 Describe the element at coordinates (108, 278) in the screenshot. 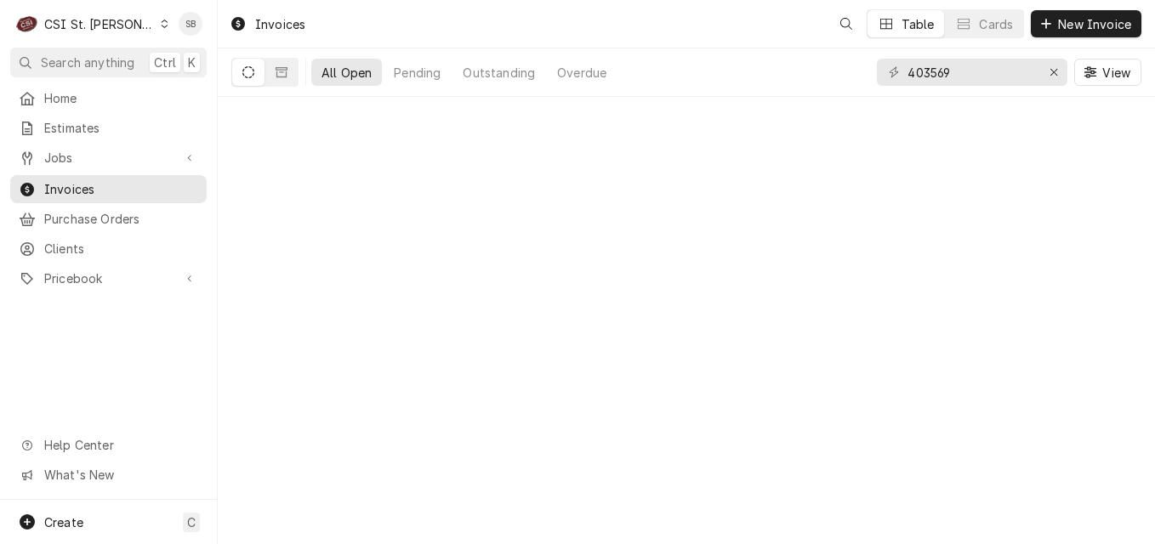

I see `a: Go to Pricebook` at that location.